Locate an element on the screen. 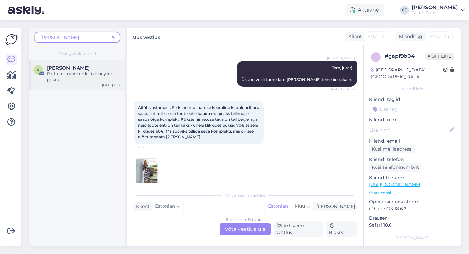 This screenshot has width=469, height=254. p: Kliendi nimi is located at coordinates (413, 120).